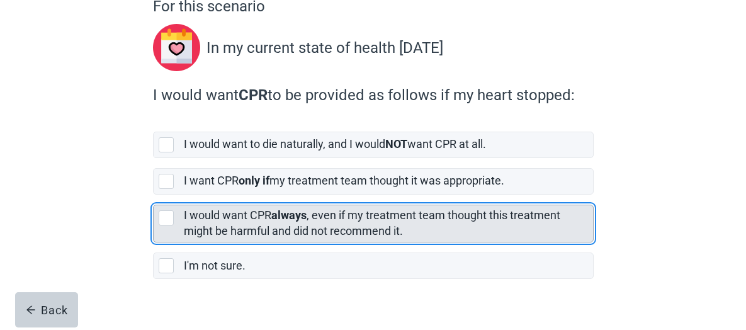  Describe the element at coordinates (253, 95) in the screenshot. I see `strong: CPR` at that location.